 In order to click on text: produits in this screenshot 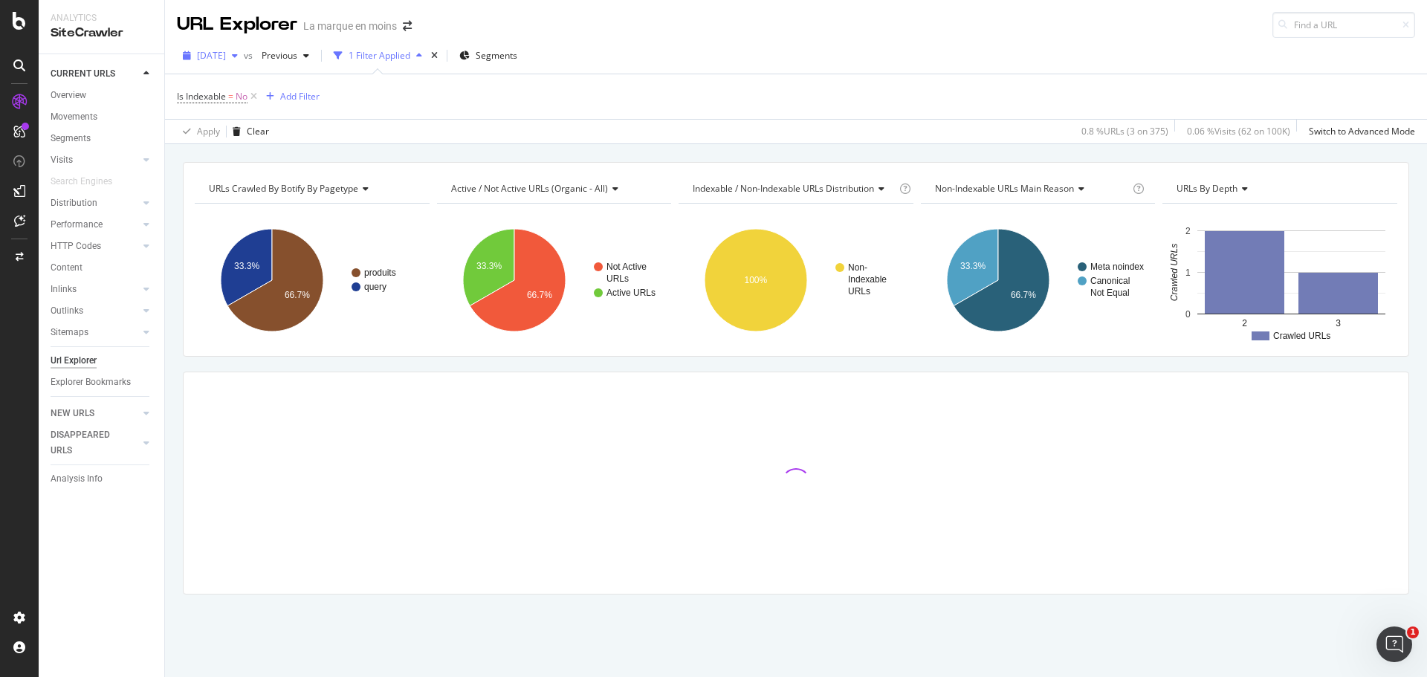, I will do `click(380, 273)`.